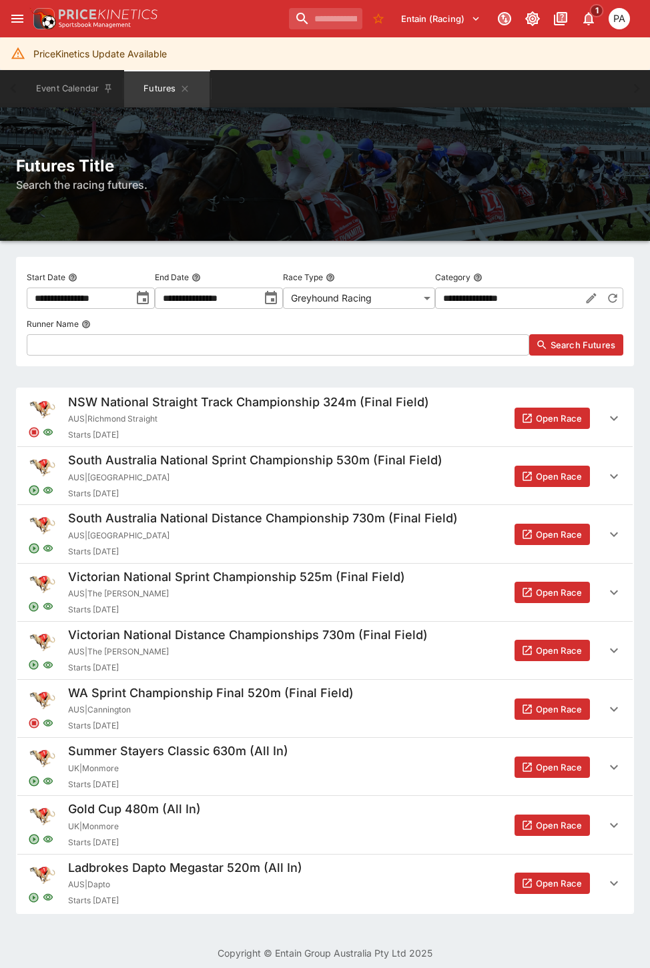  I want to click on h5: South Australia National Distance Championship 730m (Final Field), so click(263, 518).